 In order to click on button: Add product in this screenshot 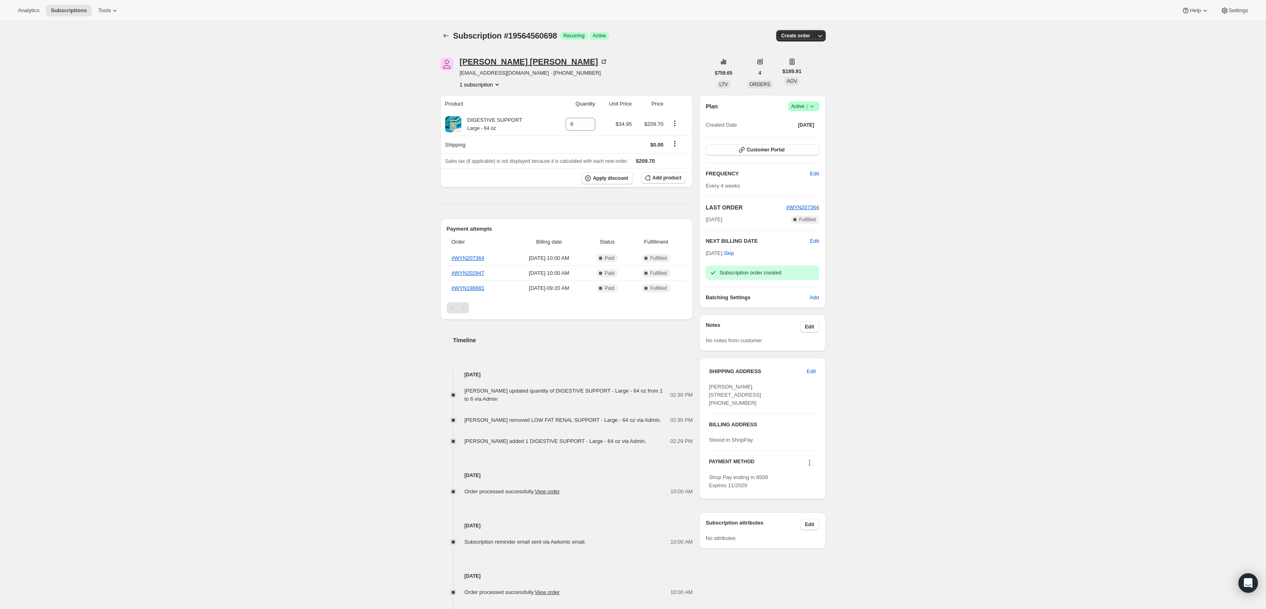, I will do `click(663, 178)`.